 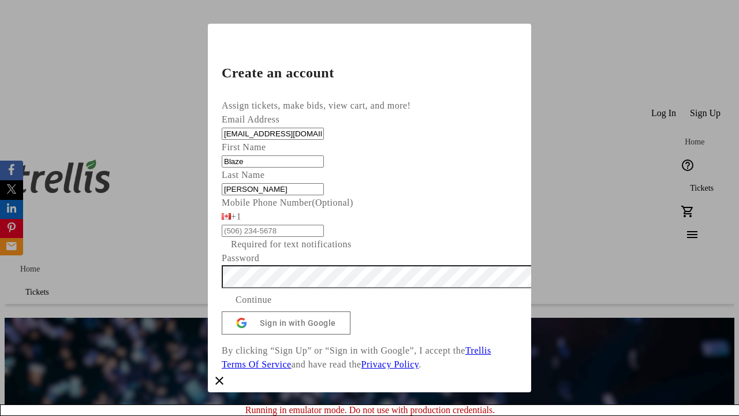 What do you see at coordinates (219, 381) in the screenshot?
I see `button: Close` at bounding box center [219, 381].